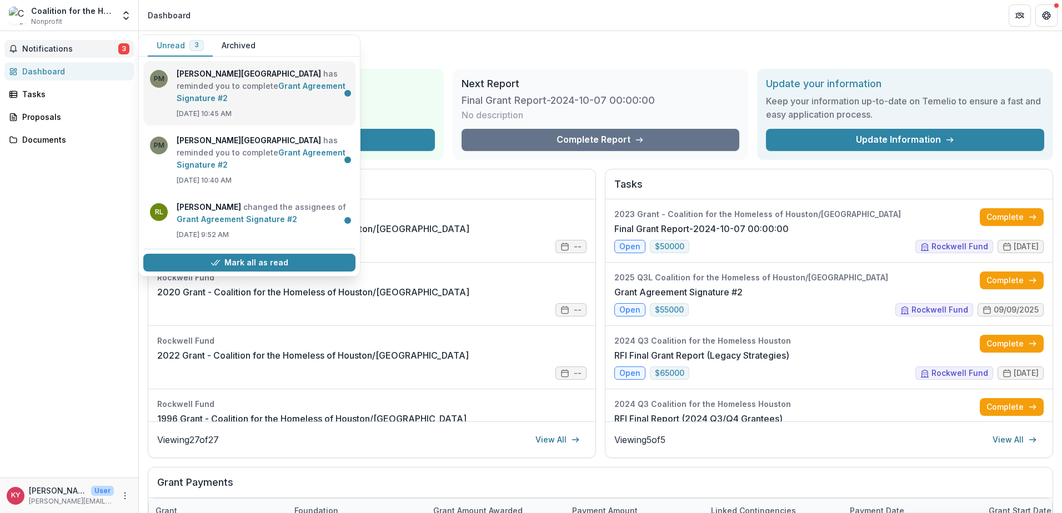 The width and height of the screenshot is (1062, 513). What do you see at coordinates (47, 22) in the screenshot?
I see `span: Nonprofit` at bounding box center [47, 22].